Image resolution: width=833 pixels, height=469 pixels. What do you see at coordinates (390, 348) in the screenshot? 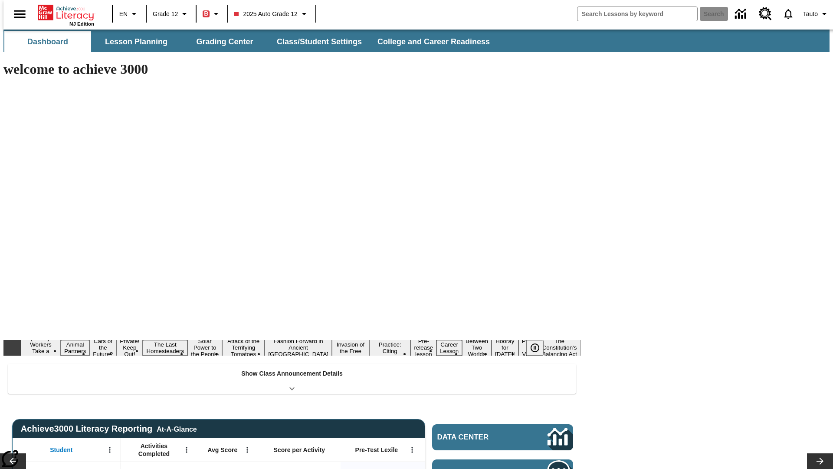
I see `button: Slide 10 Mixed Practice: Citing Evidence` at bounding box center [390, 348].